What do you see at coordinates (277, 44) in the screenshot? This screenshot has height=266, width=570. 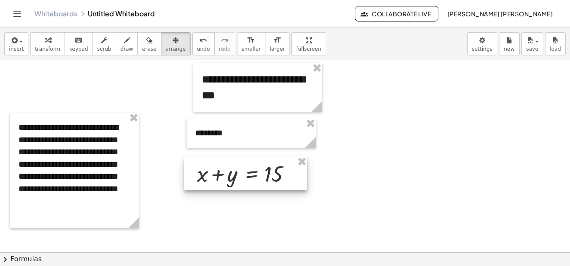 I see `button: format_sizelarger` at bounding box center [277, 44].